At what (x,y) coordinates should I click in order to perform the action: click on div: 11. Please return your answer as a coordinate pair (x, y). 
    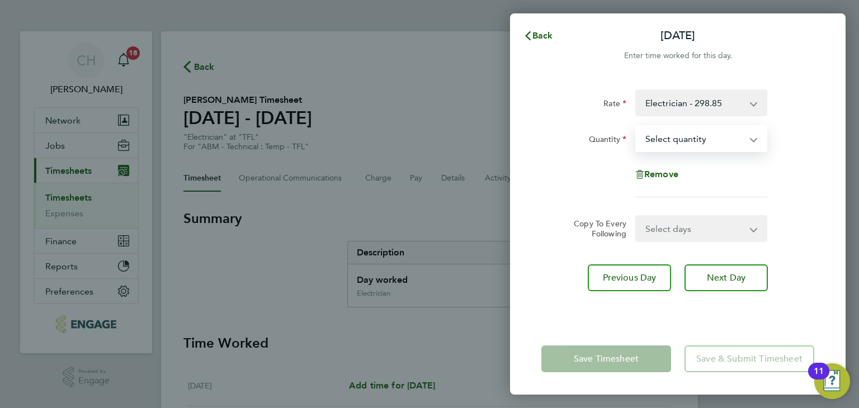
    Looking at the image, I should click on (819, 379).